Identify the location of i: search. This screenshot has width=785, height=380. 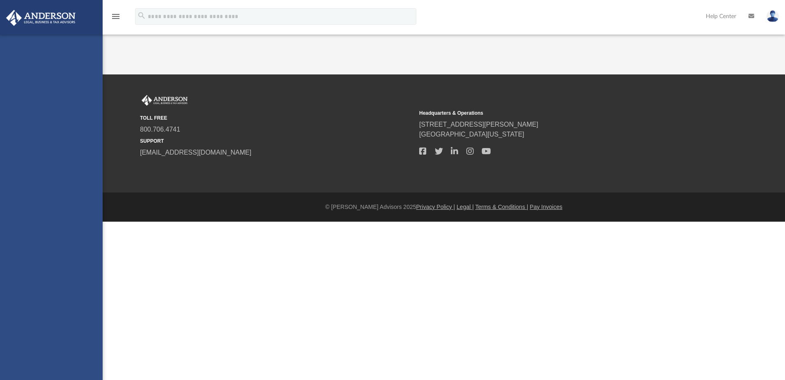
(142, 16).